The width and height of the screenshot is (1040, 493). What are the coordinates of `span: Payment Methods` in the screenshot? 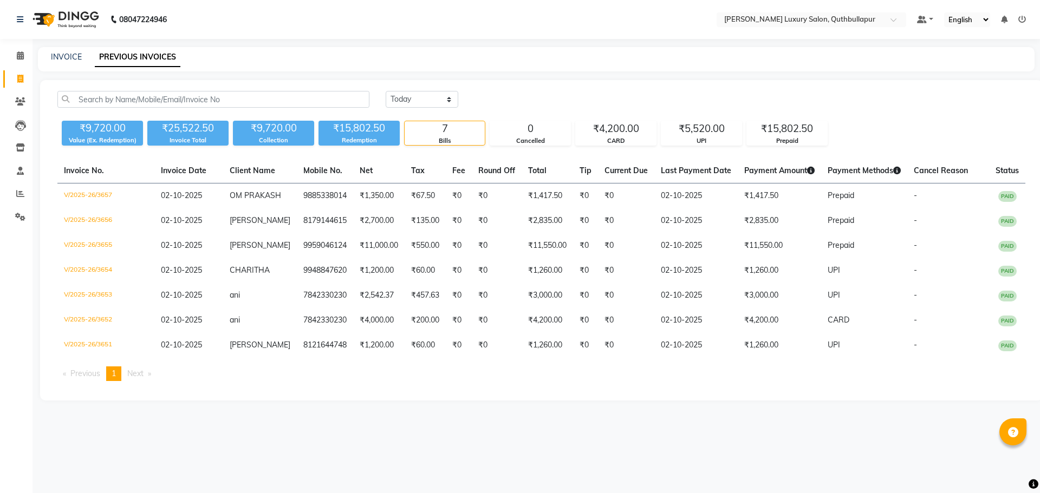 It's located at (864, 171).